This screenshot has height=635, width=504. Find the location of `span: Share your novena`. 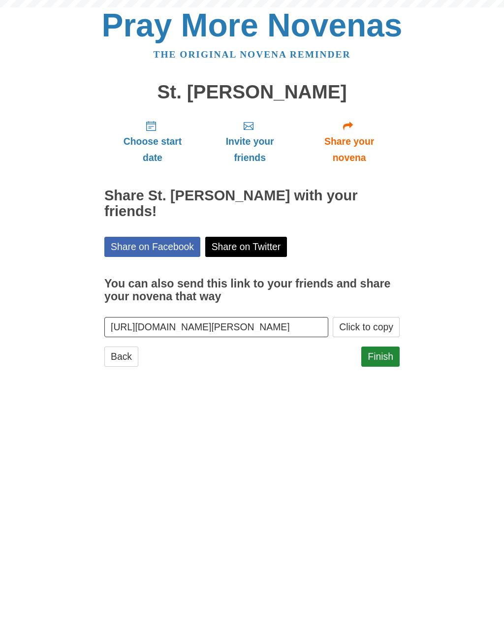

span: Share your novena is located at coordinates (349, 150).